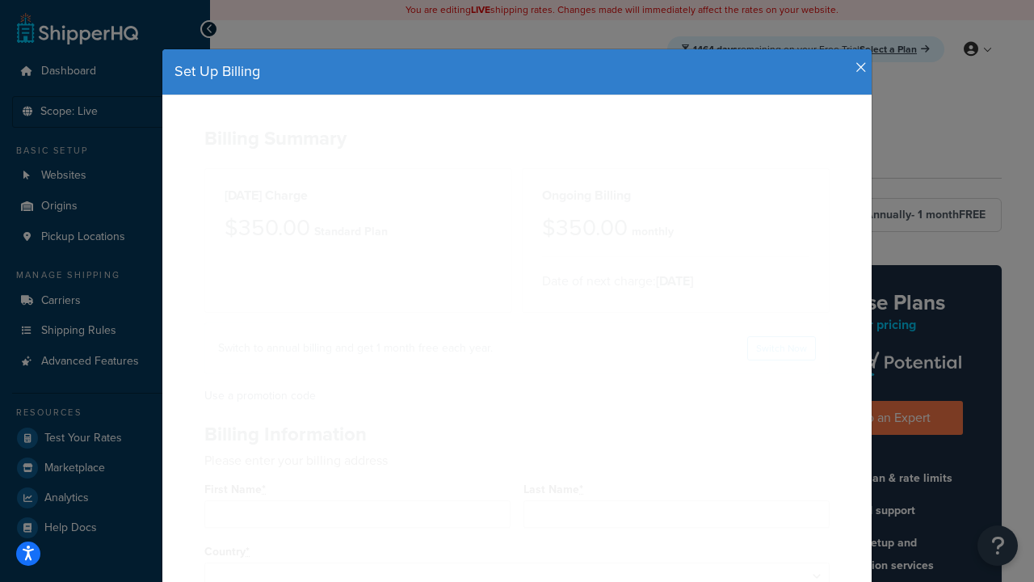 The width and height of the screenshot is (1034, 582). What do you see at coordinates (351, 232) in the screenshot?
I see `p: Standard Plan` at bounding box center [351, 232].